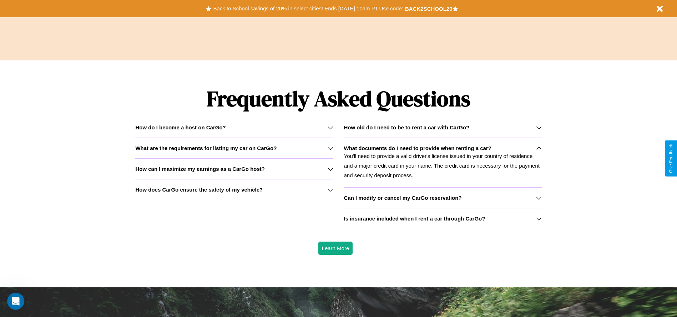  I want to click on h3: What are the requirements for listing my car on CarGo?, so click(206, 148).